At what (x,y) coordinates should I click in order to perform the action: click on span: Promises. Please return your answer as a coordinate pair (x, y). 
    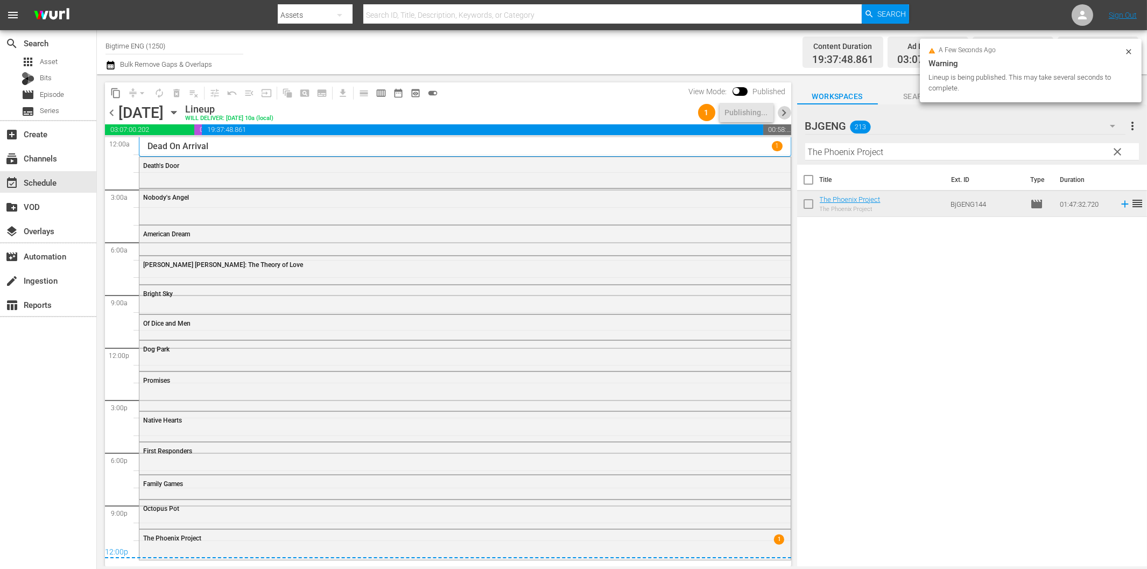
    Looking at the image, I should click on (157, 381).